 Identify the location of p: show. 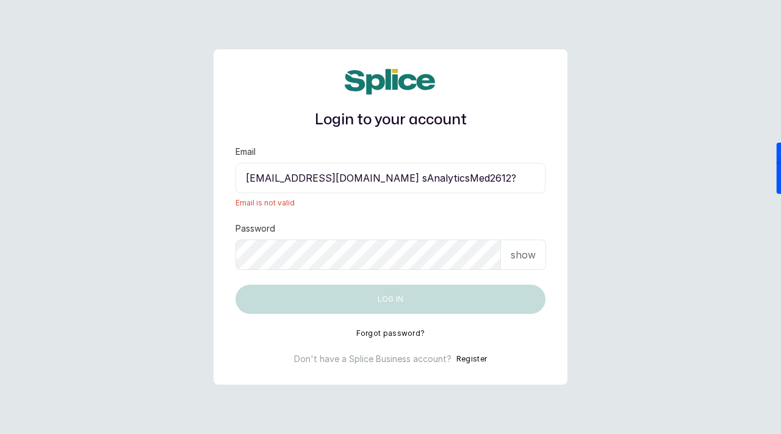
(523, 255).